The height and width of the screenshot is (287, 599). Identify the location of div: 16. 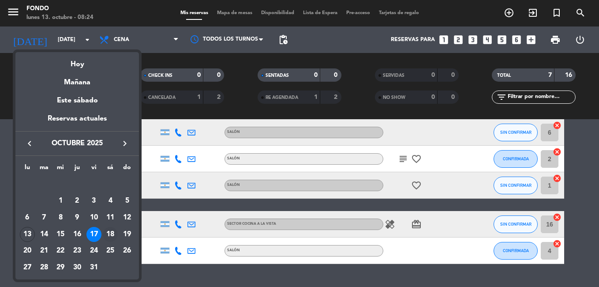
(77, 234).